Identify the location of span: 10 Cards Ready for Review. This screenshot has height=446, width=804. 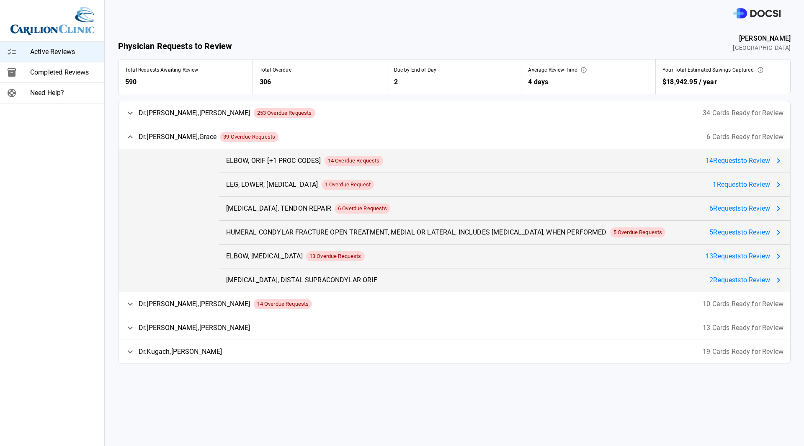
(743, 304).